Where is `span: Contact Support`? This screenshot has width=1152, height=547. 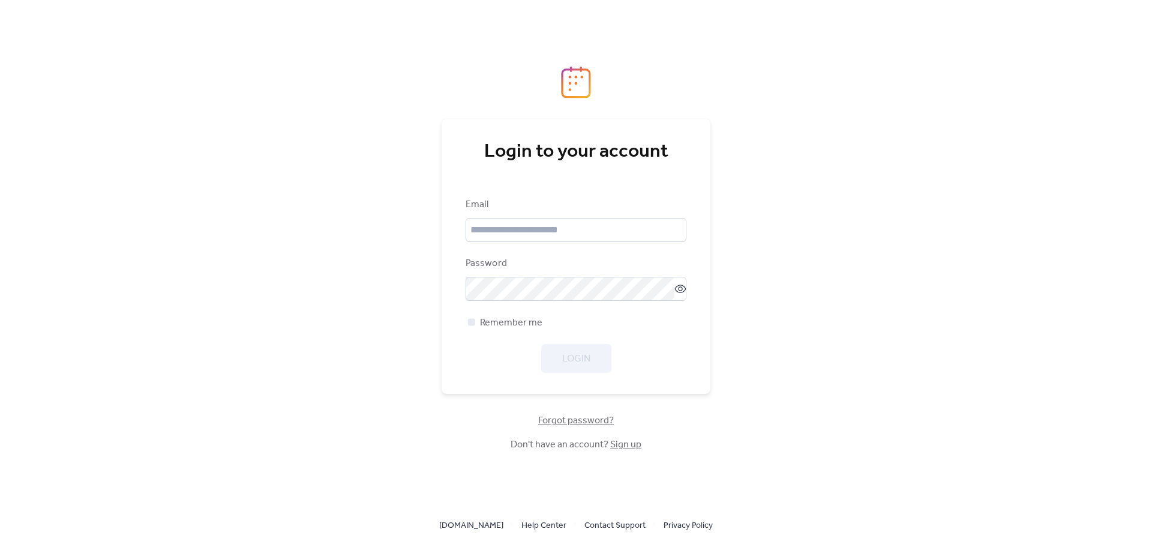 span: Contact Support is located at coordinates (615, 526).